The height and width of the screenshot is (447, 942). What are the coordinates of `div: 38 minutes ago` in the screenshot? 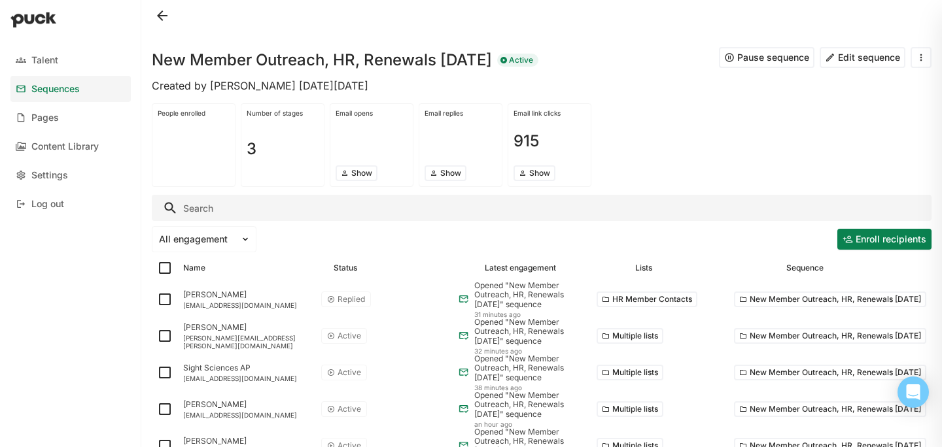 It's located at (530, 388).